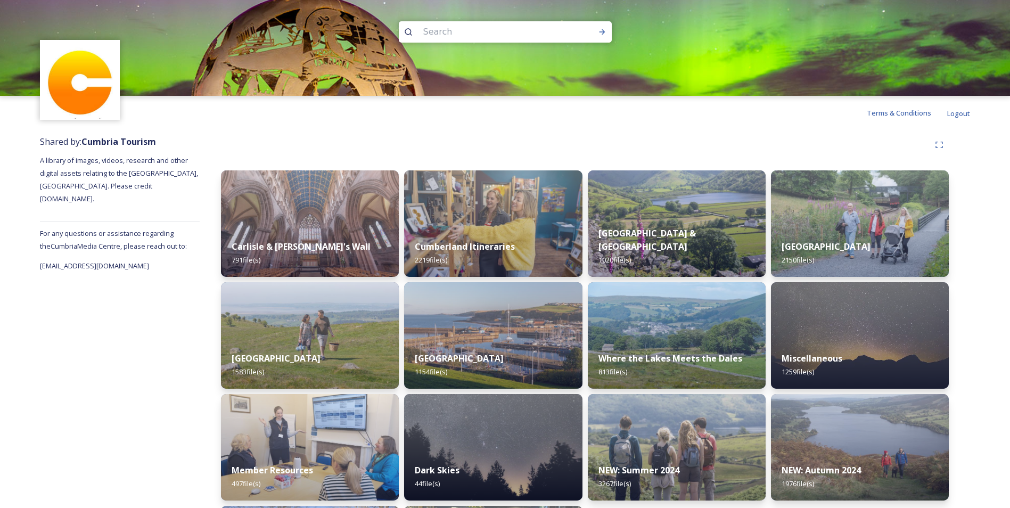 The height and width of the screenshot is (508, 1010). Describe the element at coordinates (98, 142) in the screenshot. I see `span: Shared by:` at that location.